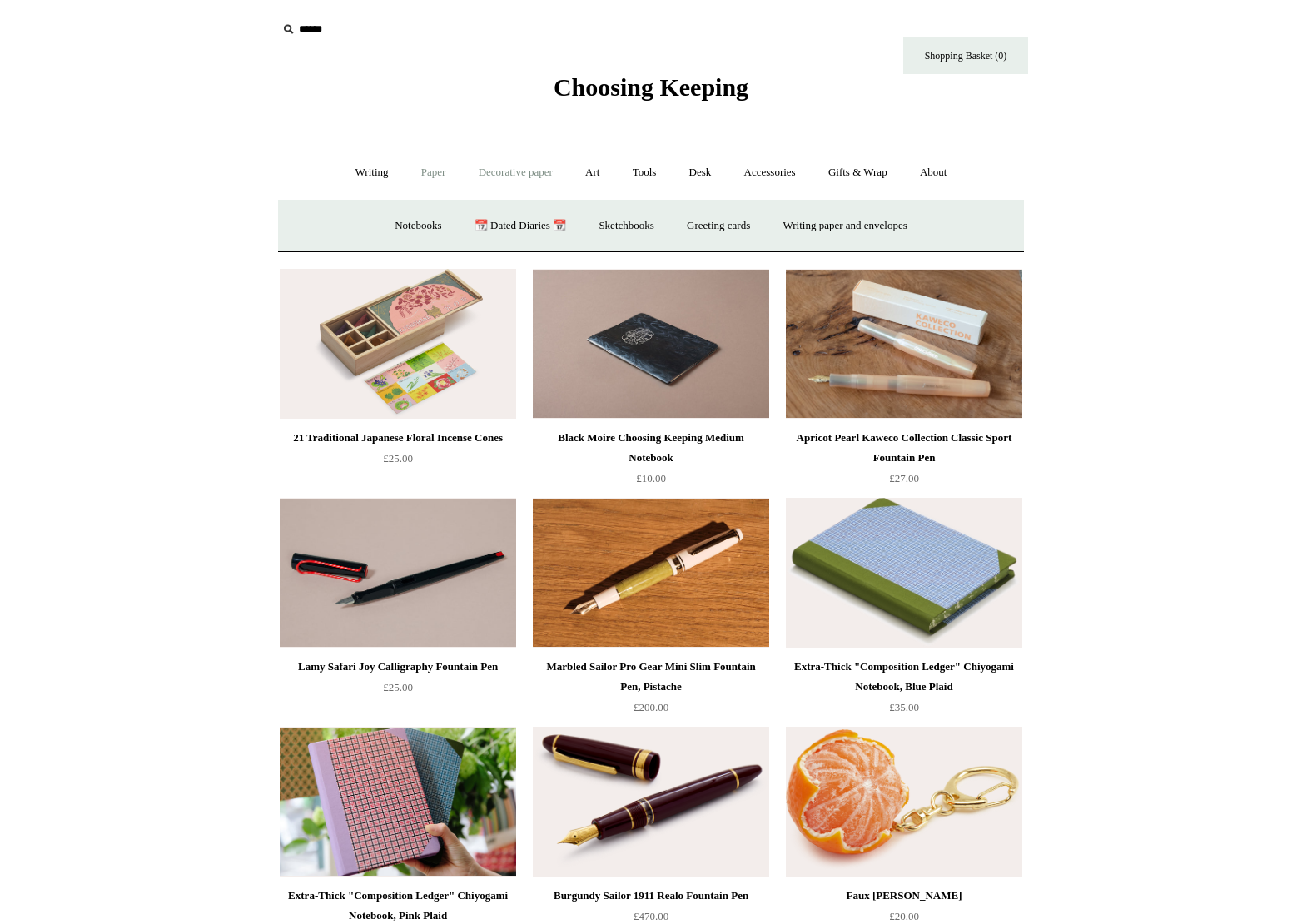 The image size is (1302, 924). What do you see at coordinates (904, 573) in the screenshot?
I see `a: Extra-Thick "Composition Ledger" Chiyogami Notebook, Blue Plaid Extra-Thick "Composition Ledger" ...` at bounding box center [904, 573].